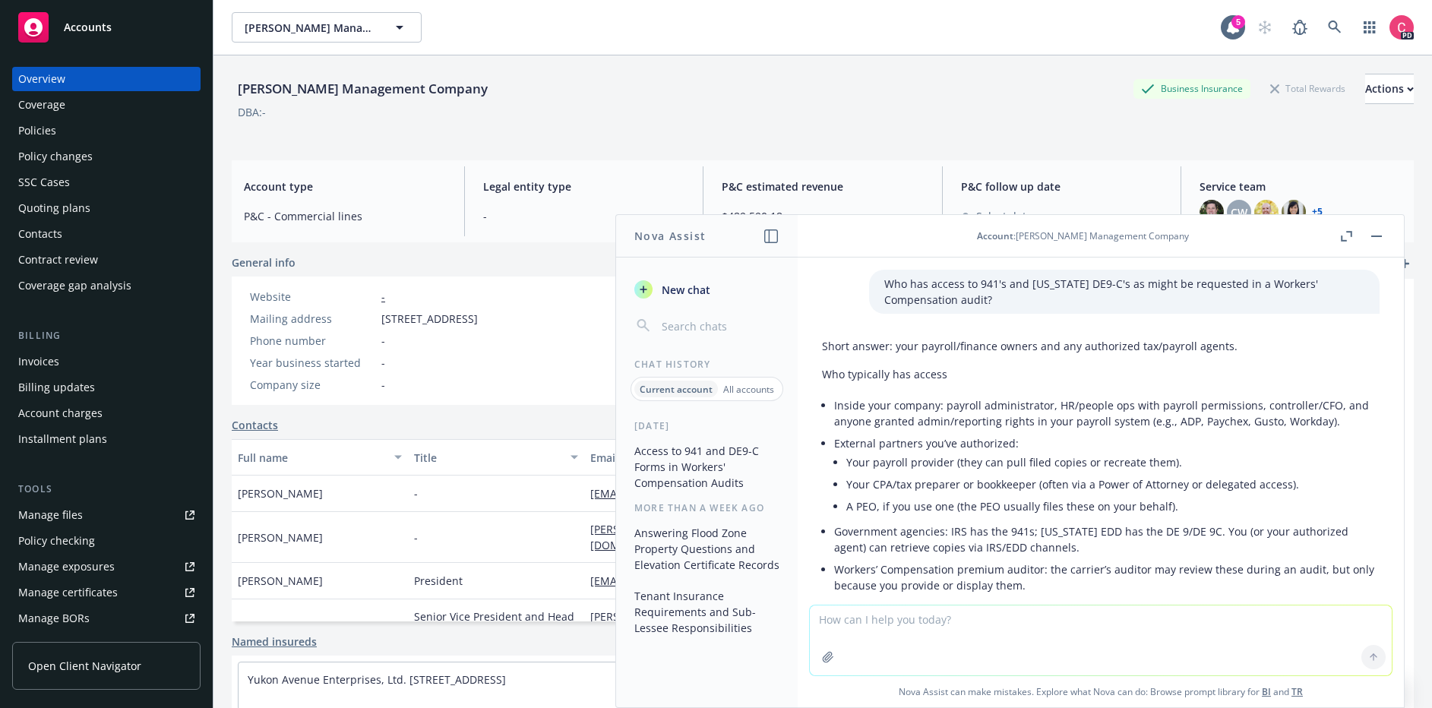  Describe the element at coordinates (1404, 264) in the screenshot. I see `a: add` at that location.